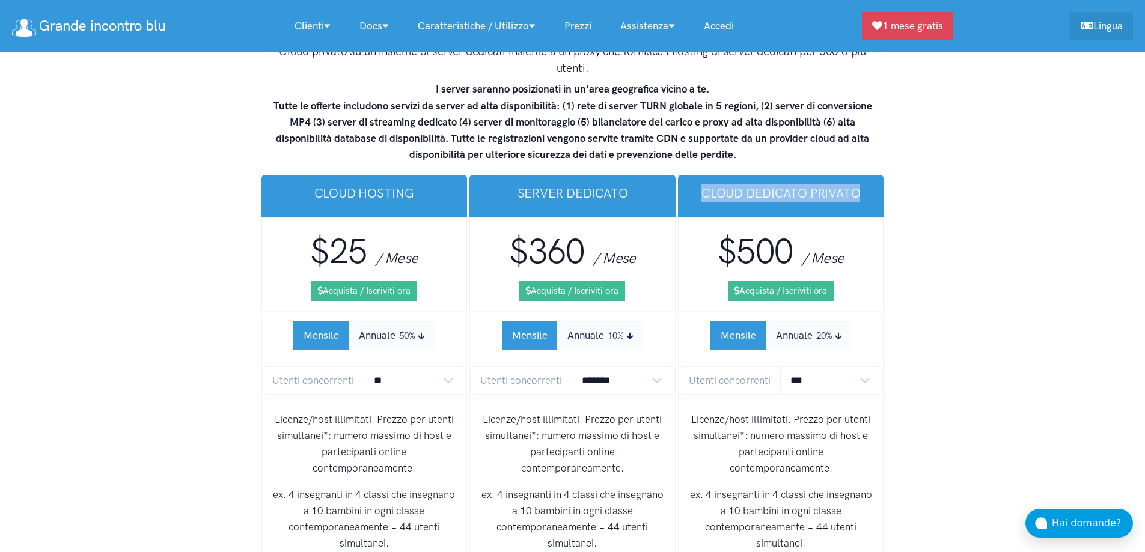 This screenshot has width=1145, height=552. I want to click on button: Annuale-20%, so click(809, 335).